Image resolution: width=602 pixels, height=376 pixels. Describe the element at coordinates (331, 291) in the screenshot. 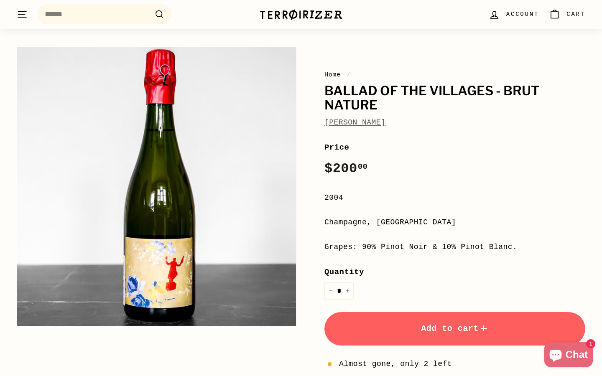

I see `button: Reduce item quantity by one` at that location.